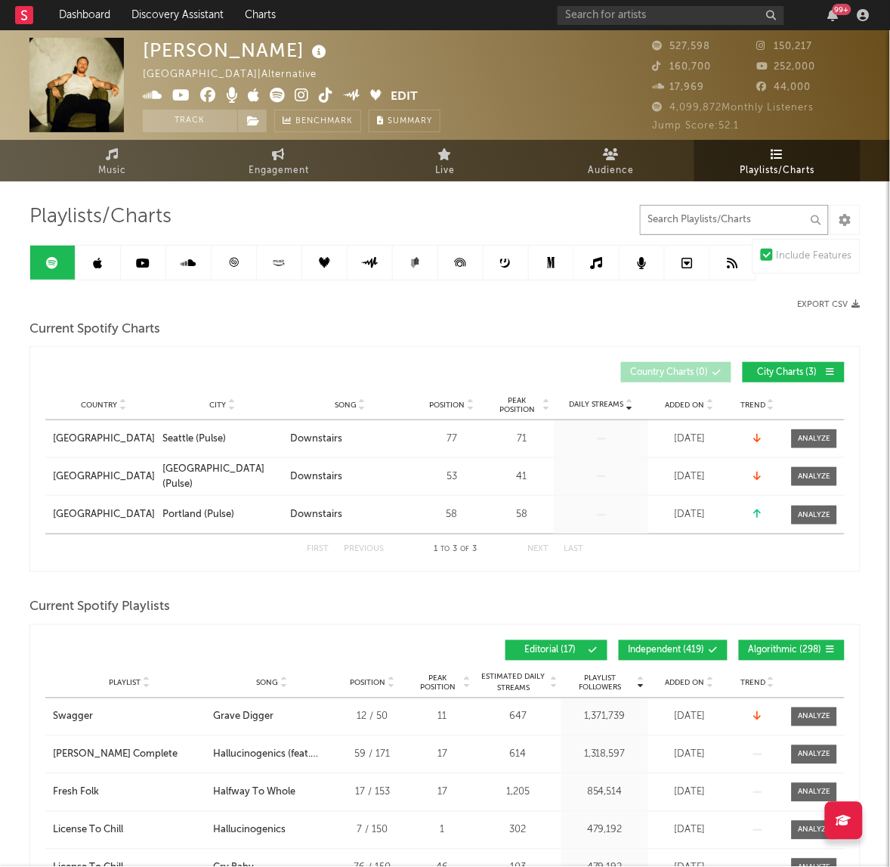 The image size is (890, 867). What do you see at coordinates (671, 15) in the screenshot?
I see `input: Search for artists` at bounding box center [671, 15].